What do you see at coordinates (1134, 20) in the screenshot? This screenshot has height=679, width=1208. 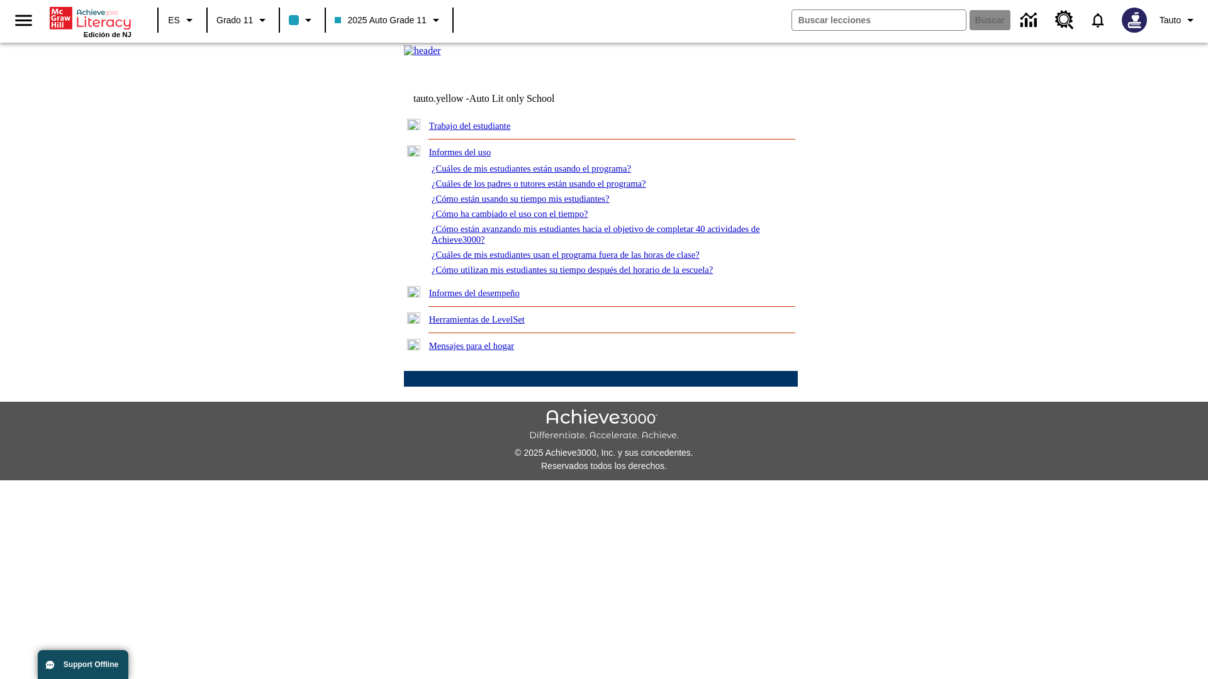 I see `img: Avatar` at bounding box center [1134, 20].